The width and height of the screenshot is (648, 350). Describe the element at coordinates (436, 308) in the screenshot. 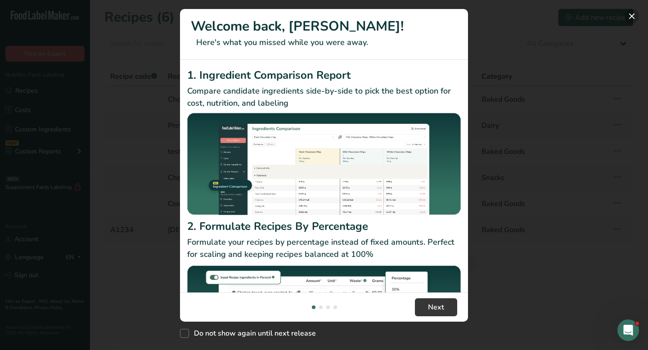

I see `span: Next` at that location.